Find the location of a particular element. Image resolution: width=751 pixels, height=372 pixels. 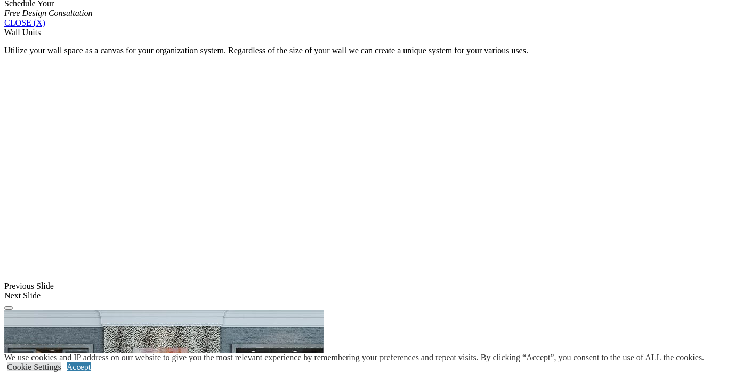

button: Click here to pause slide show is located at coordinates (9, 308).